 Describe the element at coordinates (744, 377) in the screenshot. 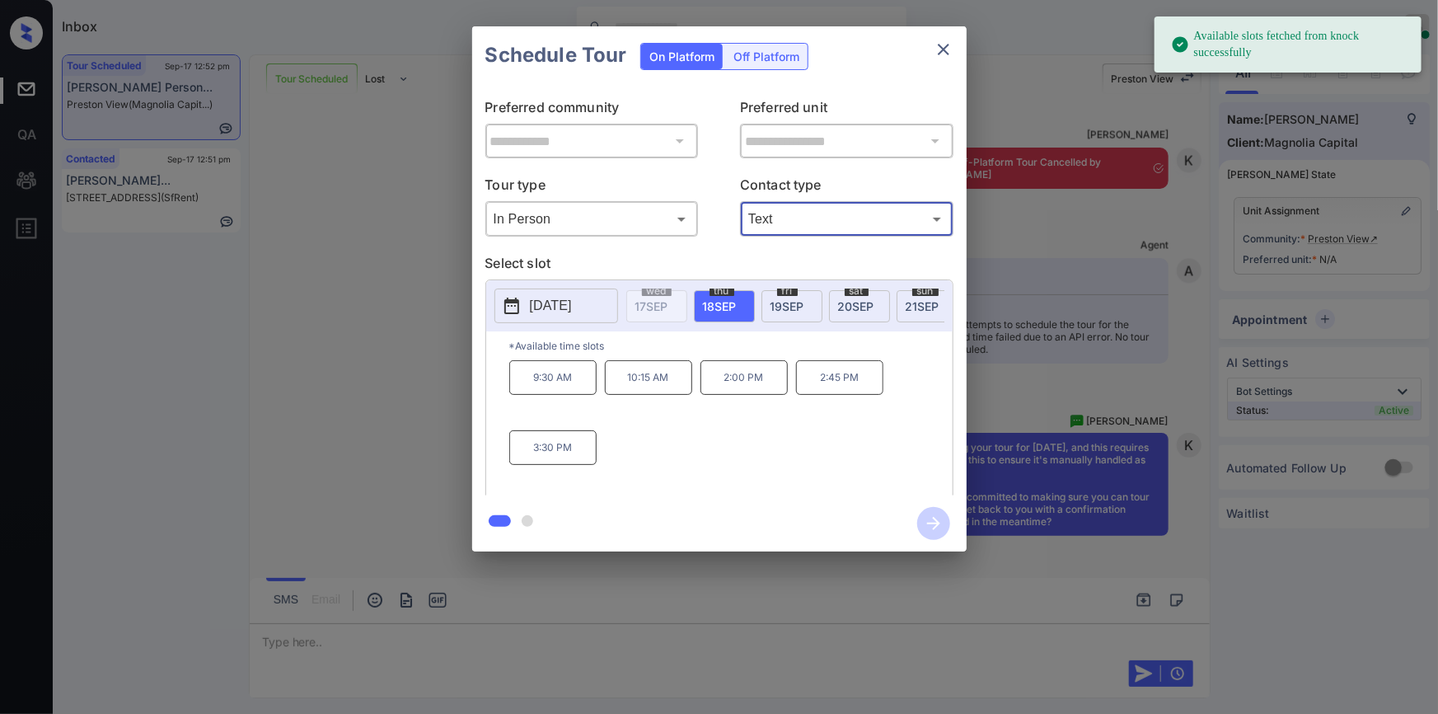

I see `p: 2:00 PM` at that location.